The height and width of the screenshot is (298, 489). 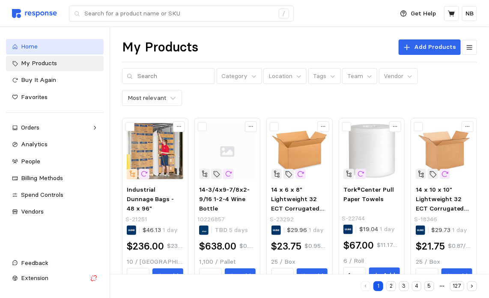 What do you see at coordinates (355, 76) in the screenshot?
I see `p: Team` at bounding box center [355, 76].